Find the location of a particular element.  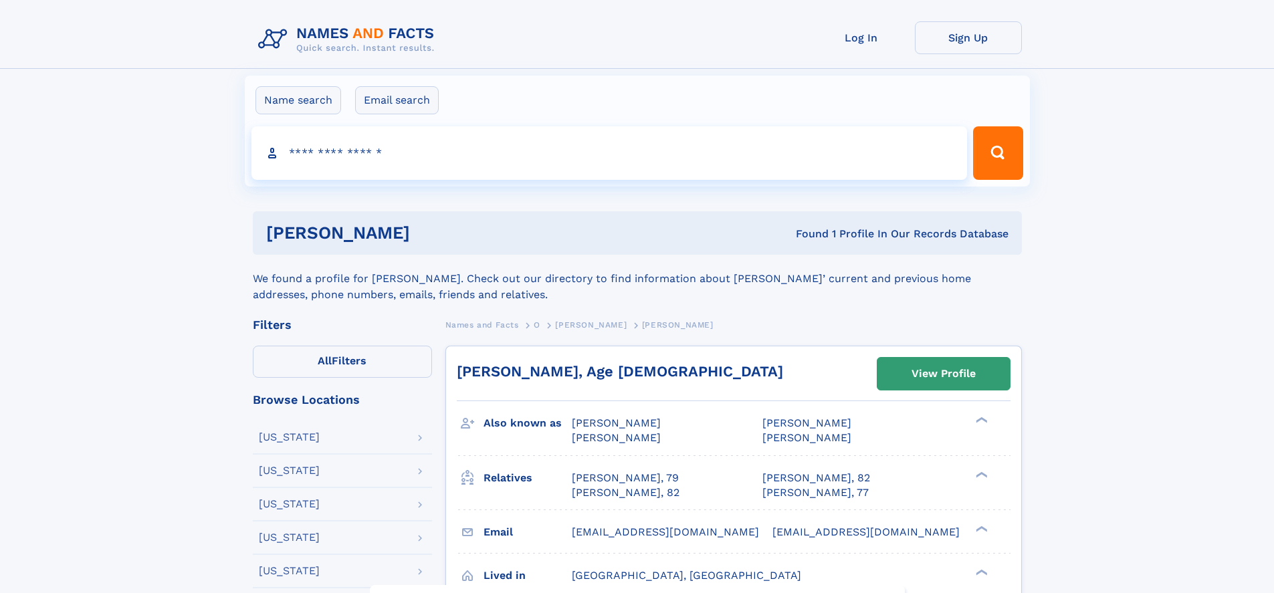

a: Sign Up is located at coordinates (968, 37).